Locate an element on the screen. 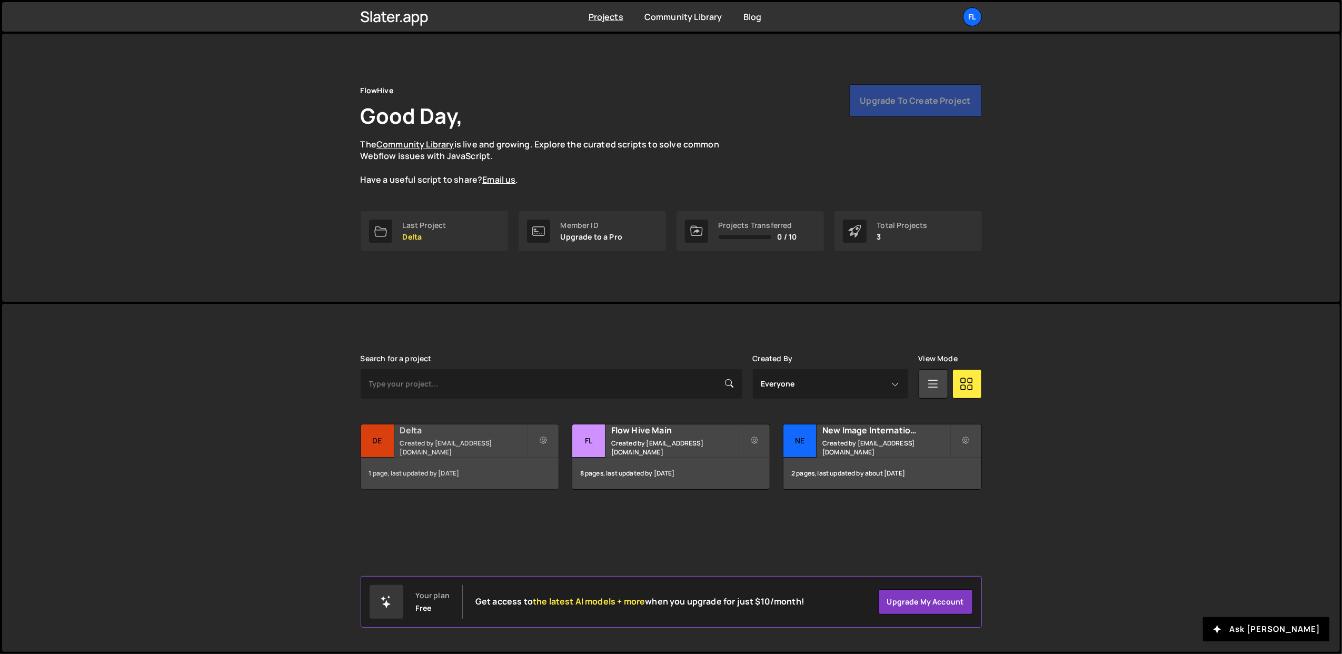  label: Search for a project is located at coordinates (396, 358).